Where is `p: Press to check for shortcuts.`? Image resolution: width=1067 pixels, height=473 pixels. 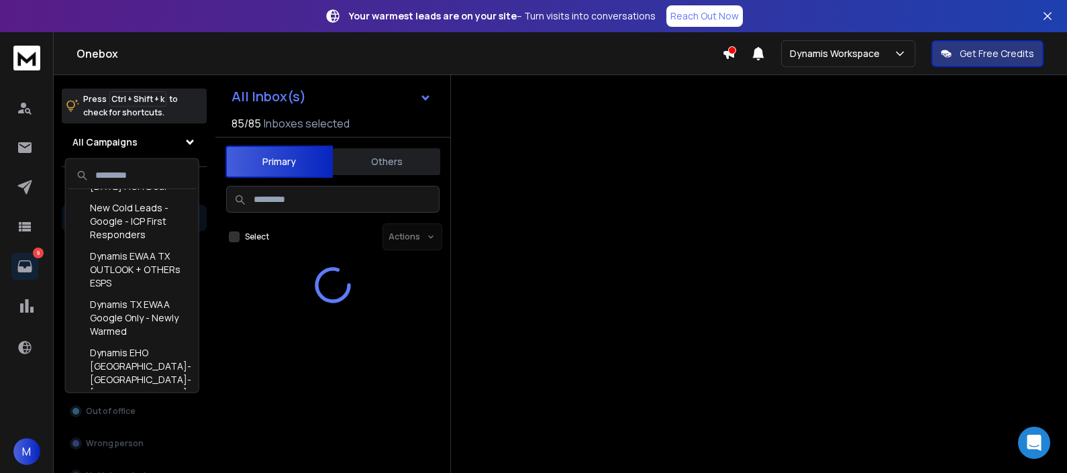 p: Press to check for shortcuts. is located at coordinates (130, 106).